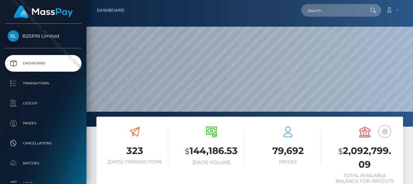  What do you see at coordinates (333, 10) in the screenshot?
I see `input: Search...` at bounding box center [333, 10].